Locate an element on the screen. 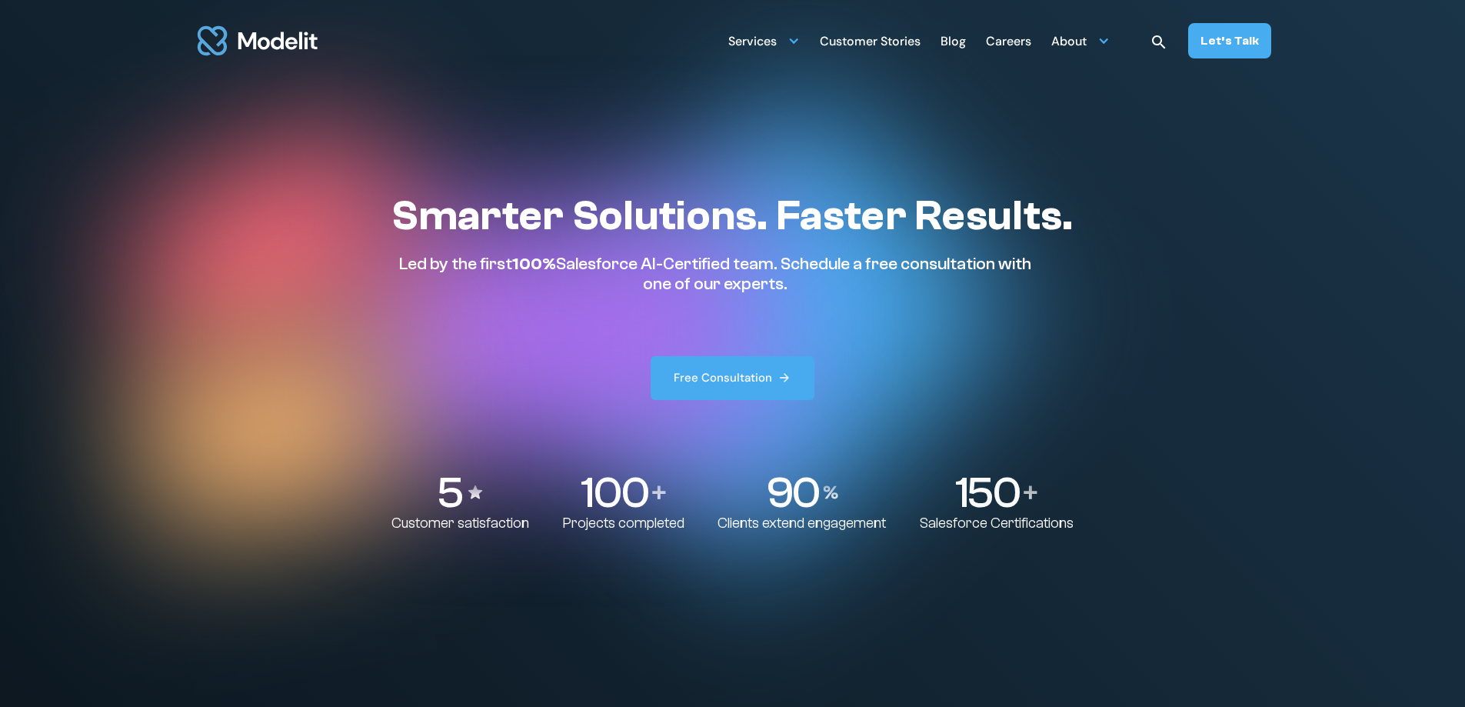  p: Led by the first Salesforce AI-Certified team. Schedule a free consultation with one of our experts. is located at coordinates (715, 274).